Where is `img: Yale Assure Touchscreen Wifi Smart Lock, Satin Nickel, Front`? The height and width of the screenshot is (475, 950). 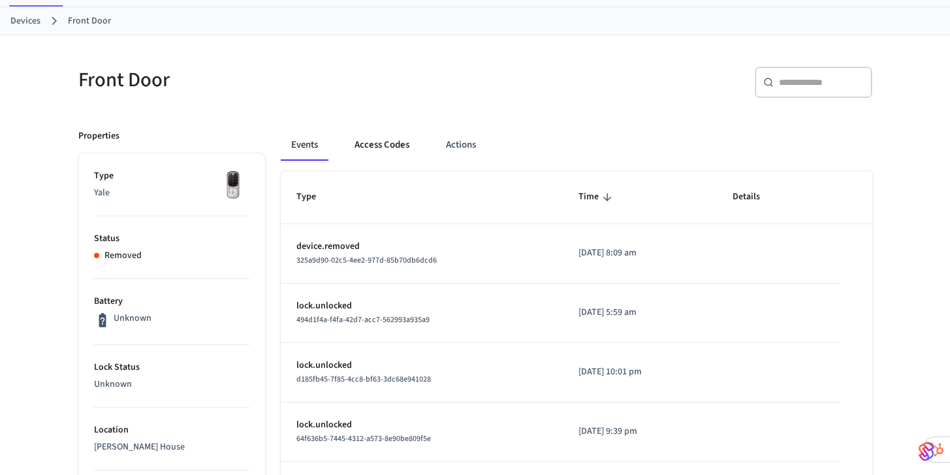 img: Yale Assure Touchscreen Wifi Smart Lock, Satin Nickel, Front is located at coordinates (233, 186).